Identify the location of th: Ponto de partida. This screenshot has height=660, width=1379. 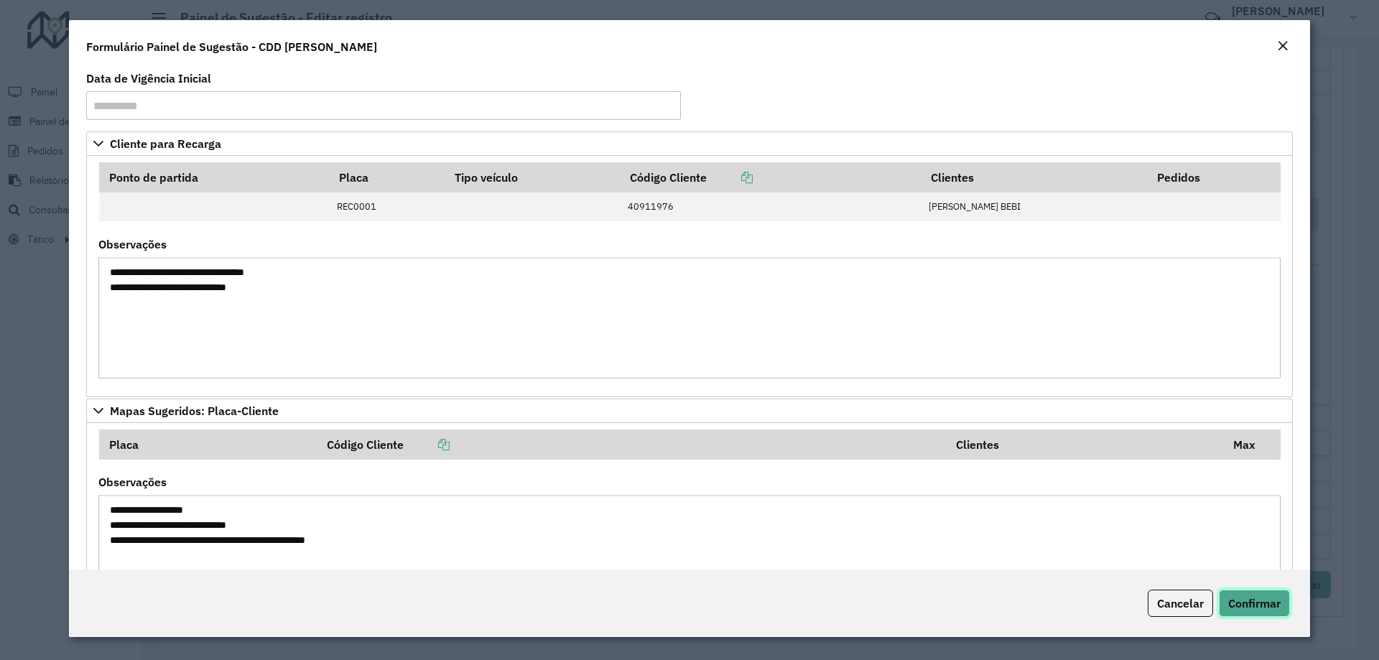
(214, 177).